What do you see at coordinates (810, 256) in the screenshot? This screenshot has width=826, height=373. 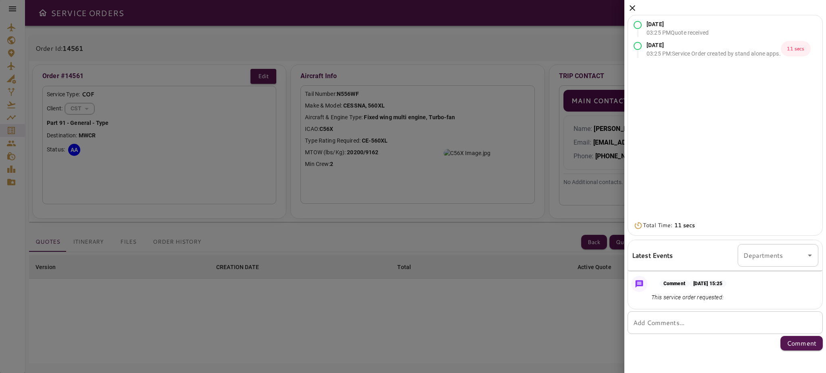 I see `button: Open` at bounding box center [810, 256].